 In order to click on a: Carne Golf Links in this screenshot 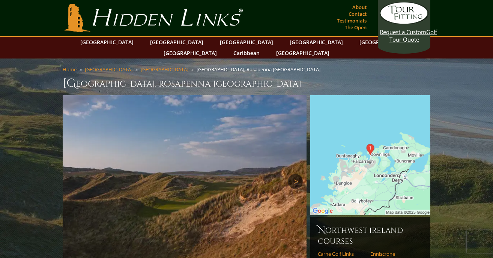, I will do `click(341, 254)`.